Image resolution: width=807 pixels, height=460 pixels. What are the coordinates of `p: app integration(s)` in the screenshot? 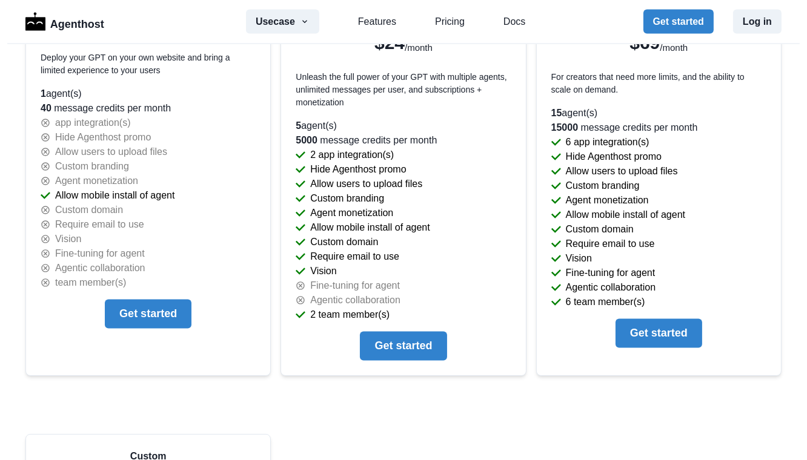 It's located at (93, 123).